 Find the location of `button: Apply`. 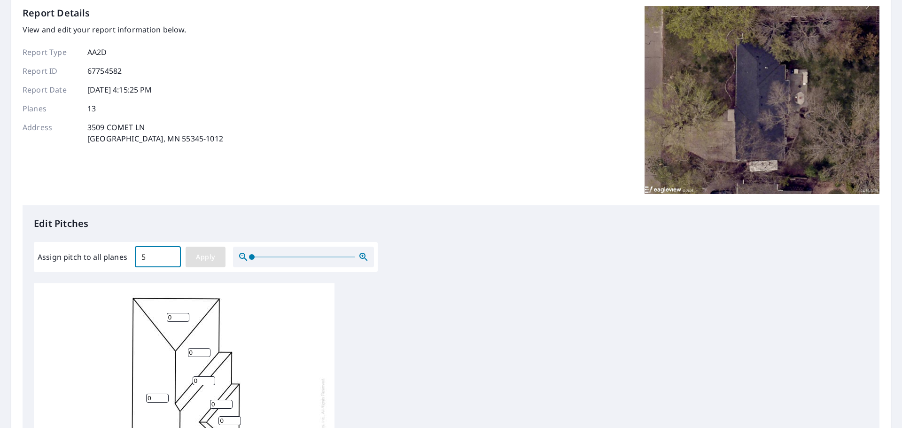

button: Apply is located at coordinates (205, 257).